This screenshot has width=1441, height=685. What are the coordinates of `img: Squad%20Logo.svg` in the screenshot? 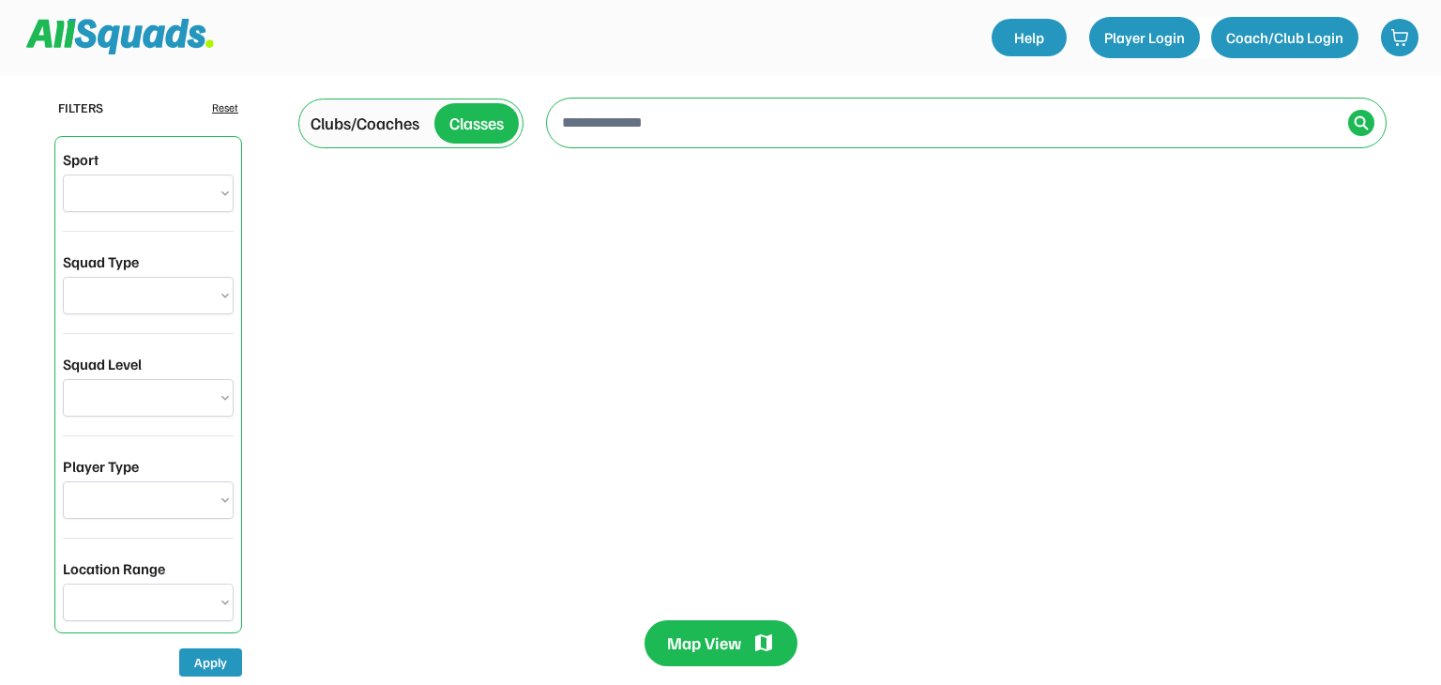 It's located at (120, 37).